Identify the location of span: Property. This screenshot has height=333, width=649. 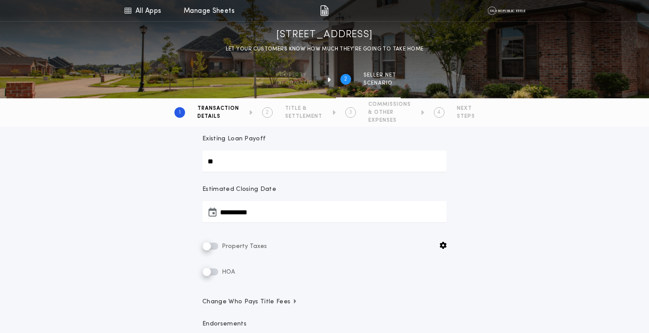
(297, 75).